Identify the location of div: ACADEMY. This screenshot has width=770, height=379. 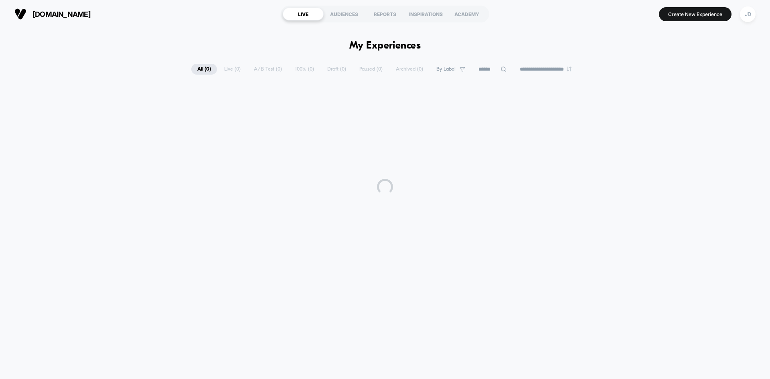
(467, 14).